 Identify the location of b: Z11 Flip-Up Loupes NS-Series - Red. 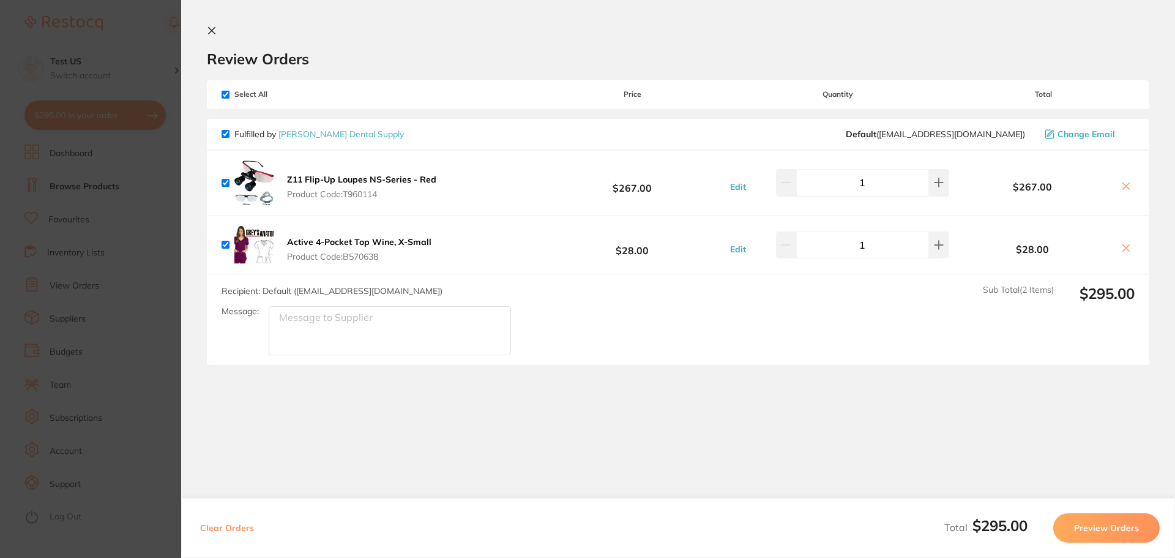
(362, 179).